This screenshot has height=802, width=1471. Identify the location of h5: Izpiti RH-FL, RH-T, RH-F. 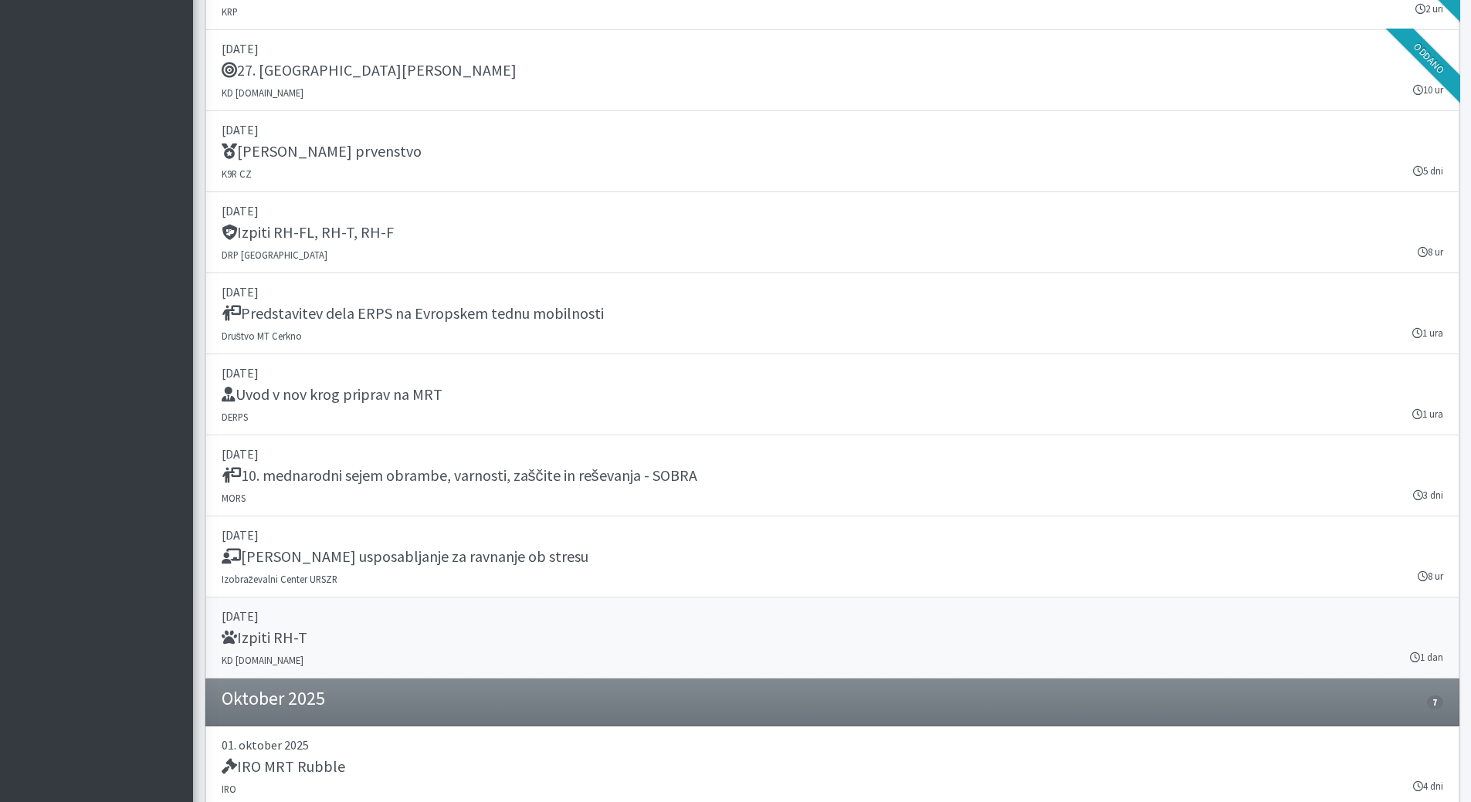
(307, 232).